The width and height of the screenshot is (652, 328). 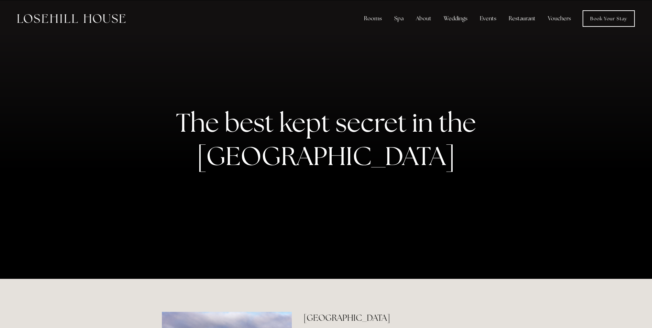 What do you see at coordinates (373, 19) in the screenshot?
I see `div: Rooms` at bounding box center [373, 19].